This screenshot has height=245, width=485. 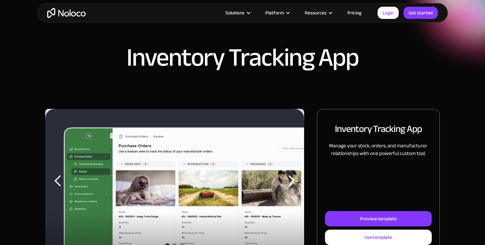 I want to click on a: Pricing, so click(x=355, y=13).